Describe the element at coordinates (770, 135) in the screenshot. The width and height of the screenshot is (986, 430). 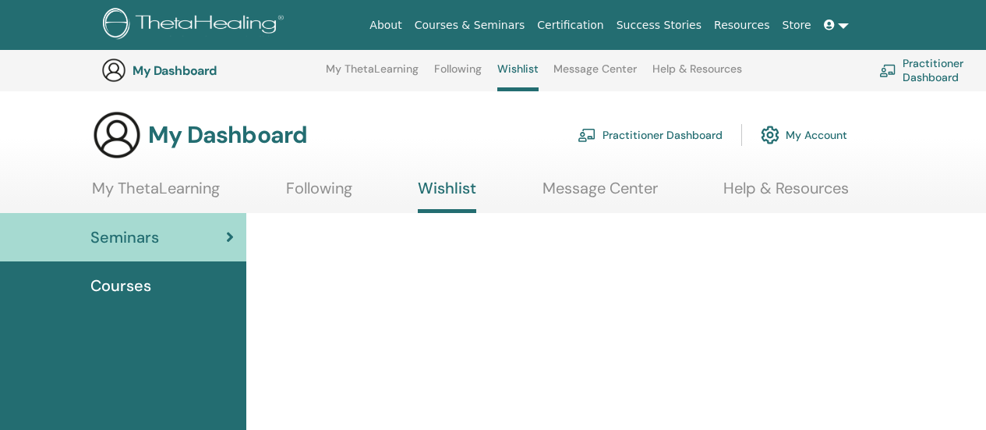
I see `img: cog.svg` at that location.